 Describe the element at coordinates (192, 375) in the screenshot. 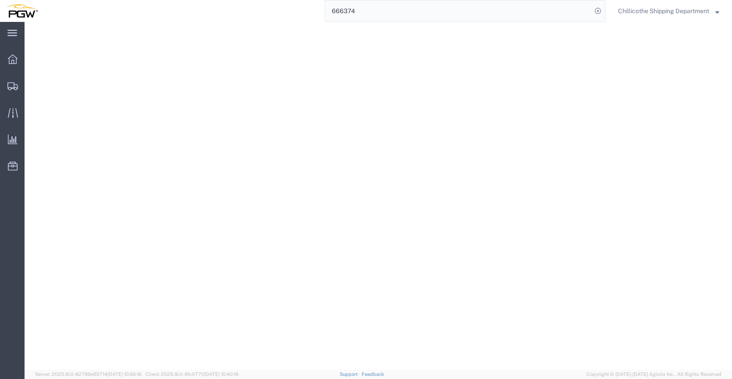

I see `span: Client: 2025.16.0-8fc0770` at that location.